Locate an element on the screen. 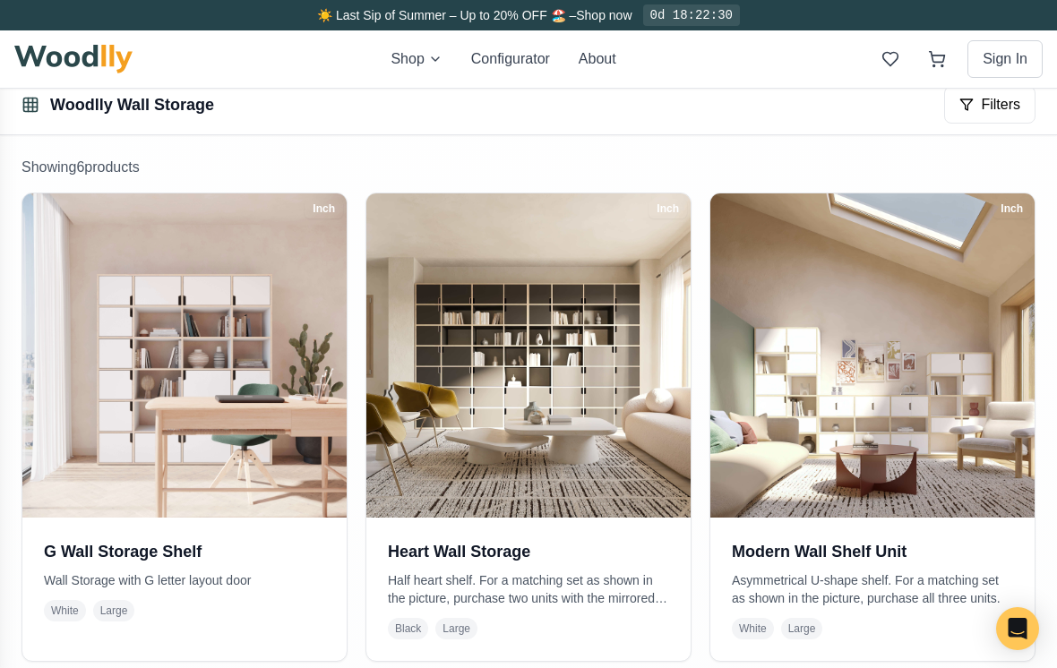 Image resolution: width=1057 pixels, height=668 pixels. img: G Wall Storage Shelf is located at coordinates (185, 356).